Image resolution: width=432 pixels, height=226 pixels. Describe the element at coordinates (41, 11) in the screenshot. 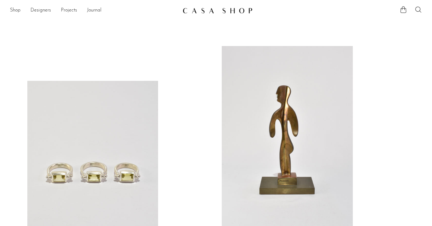

I see `a: Designers` at that location.